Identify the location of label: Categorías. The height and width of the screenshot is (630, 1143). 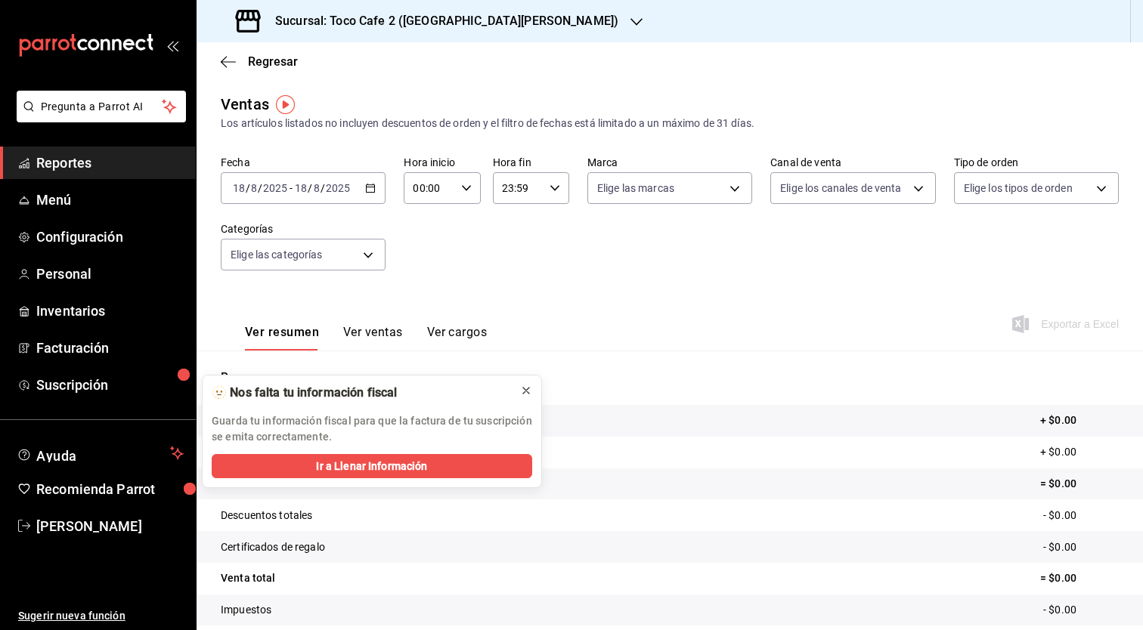
(303, 229).